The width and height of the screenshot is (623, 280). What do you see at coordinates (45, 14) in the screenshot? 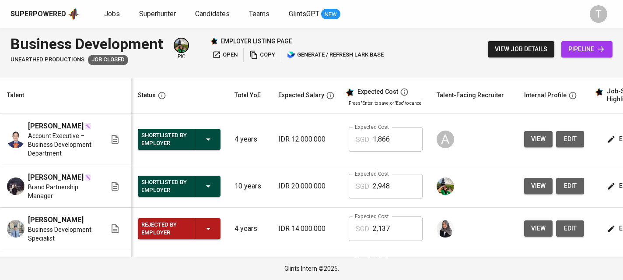
I see `a: Superpoweredapp logo` at bounding box center [45, 14].